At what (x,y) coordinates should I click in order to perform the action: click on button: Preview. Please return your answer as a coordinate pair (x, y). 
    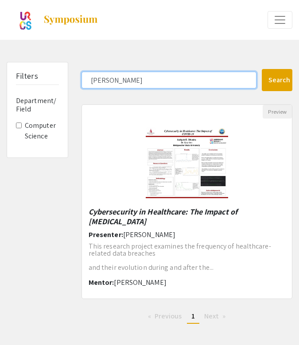
    Looking at the image, I should click on (277, 112).